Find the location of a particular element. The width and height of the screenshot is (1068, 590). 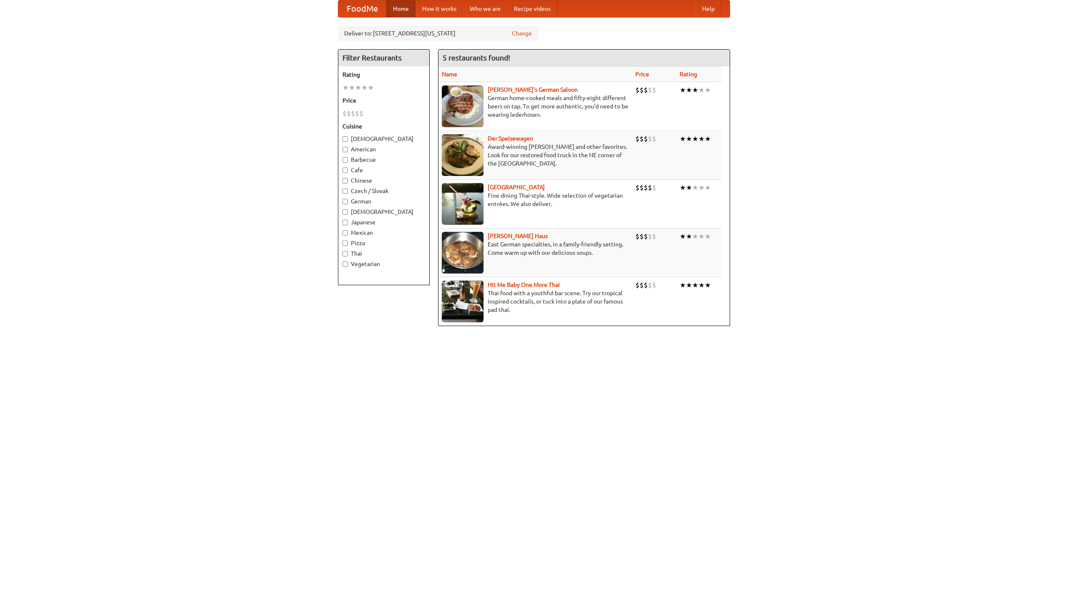

a: Change is located at coordinates (522, 33).